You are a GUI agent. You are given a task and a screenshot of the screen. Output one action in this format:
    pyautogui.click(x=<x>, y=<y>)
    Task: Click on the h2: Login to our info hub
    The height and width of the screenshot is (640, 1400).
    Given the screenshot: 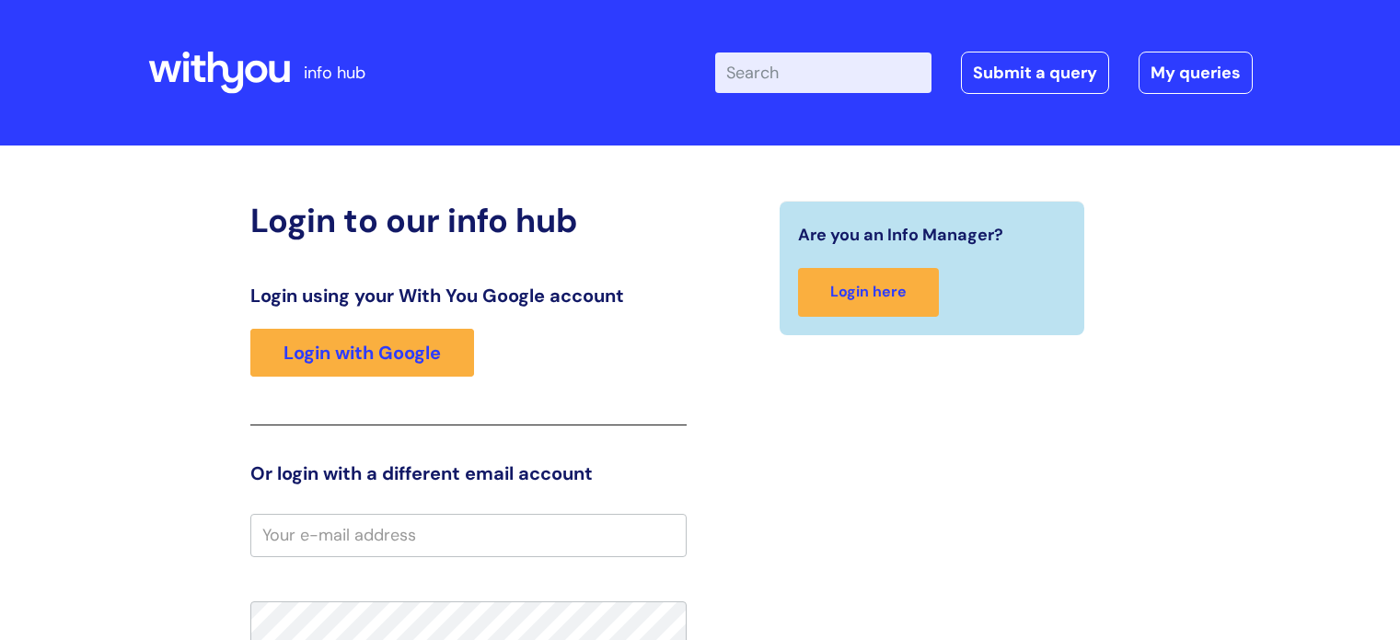 What is the action you would take?
    pyautogui.click(x=469, y=220)
    